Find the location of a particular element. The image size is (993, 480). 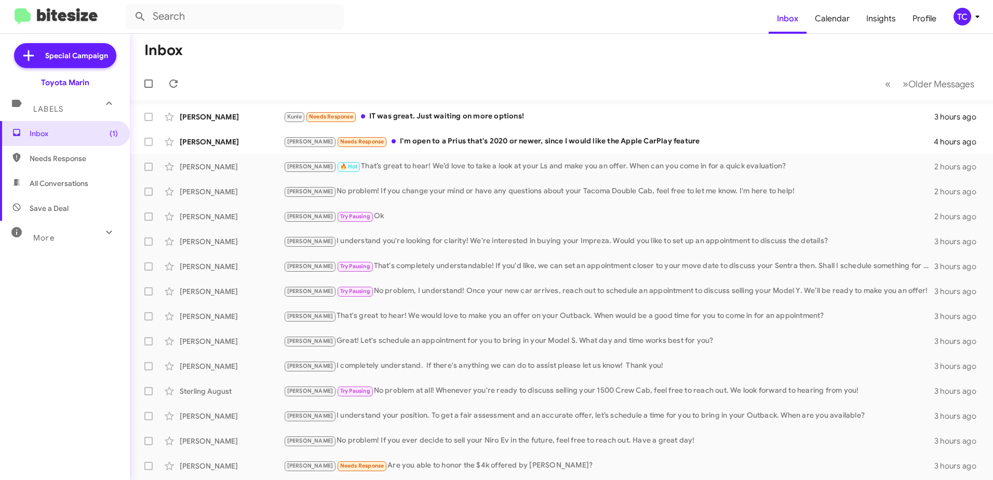

div: IT was great. Just waiting on more options! is located at coordinates (609, 116).